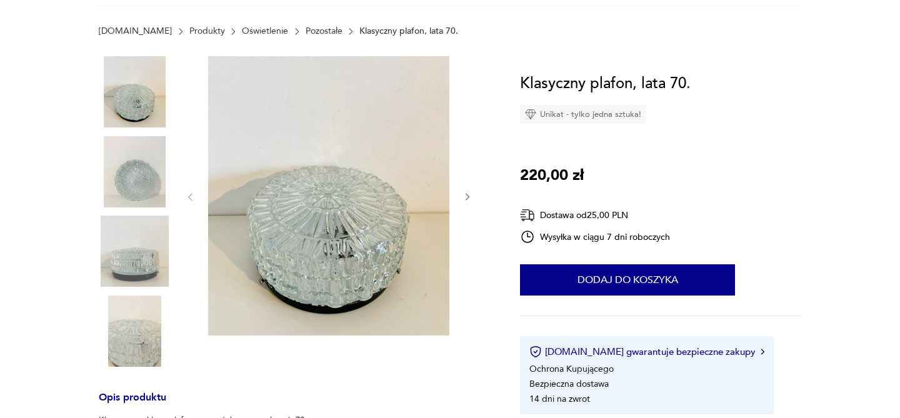  I want to click on div: Dostawa od 25,00 PLN, so click(595, 215).